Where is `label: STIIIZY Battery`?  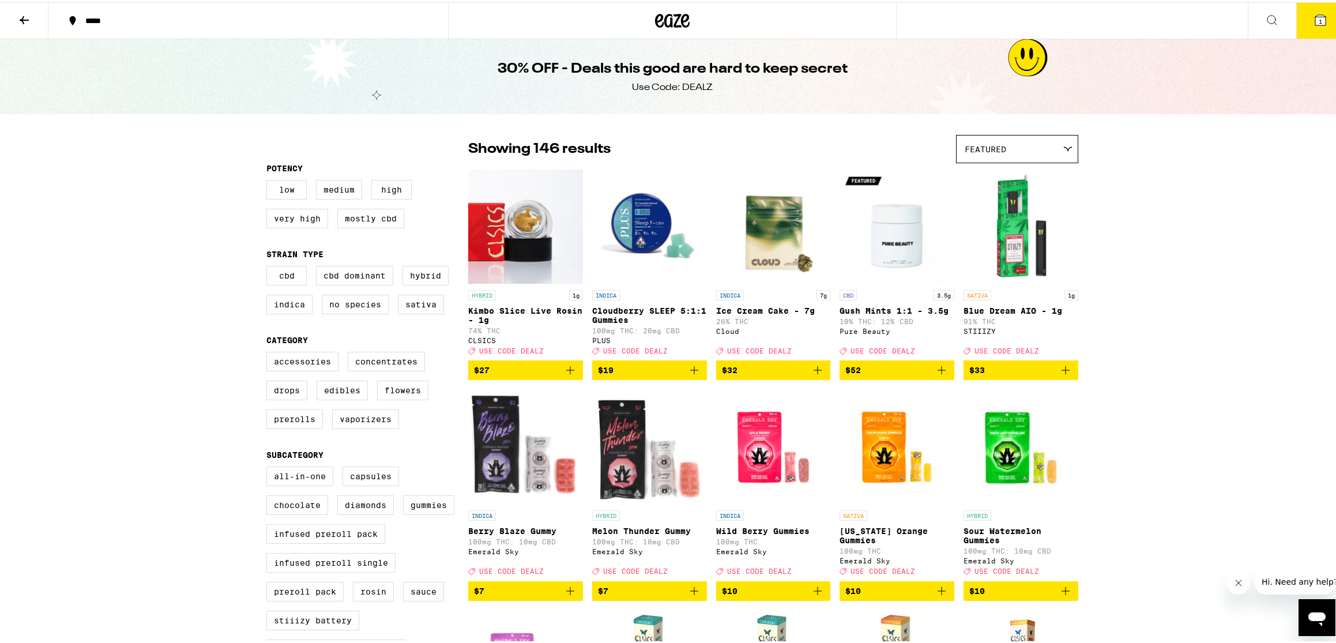
label: STIIIZY Battery is located at coordinates (313, 618).